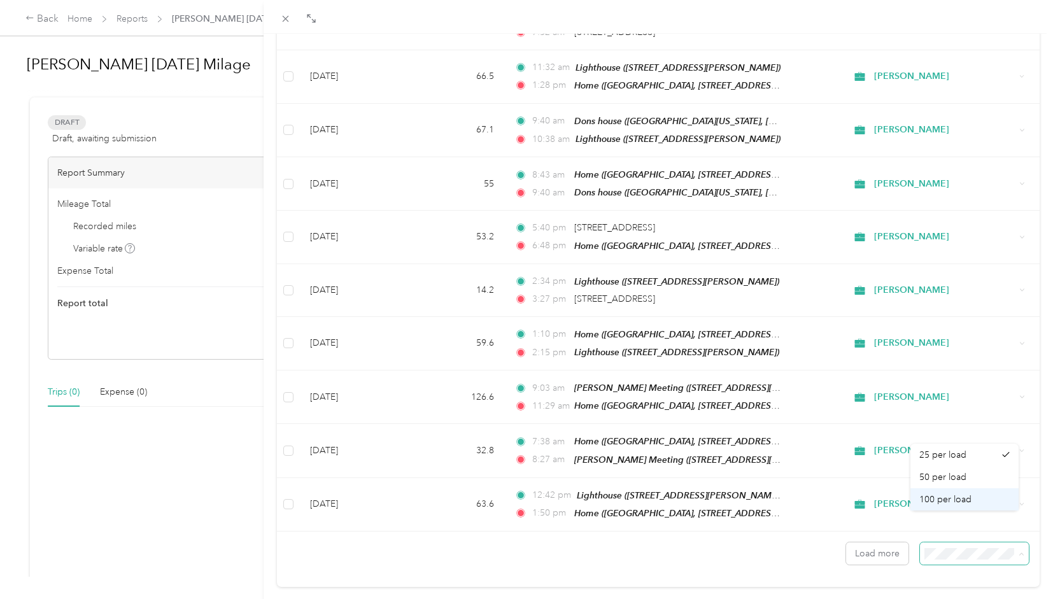 This screenshot has width=1053, height=599. Describe the element at coordinates (550, 175) in the screenshot. I see `span: 8:43 am` at that location.